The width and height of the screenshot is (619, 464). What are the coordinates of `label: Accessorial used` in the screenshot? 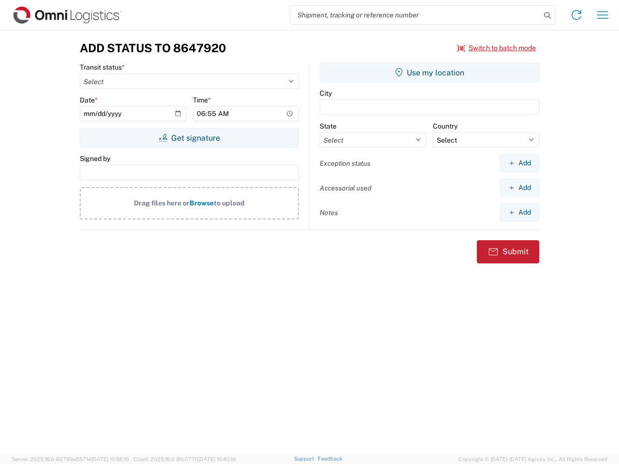 It's located at (345, 188).